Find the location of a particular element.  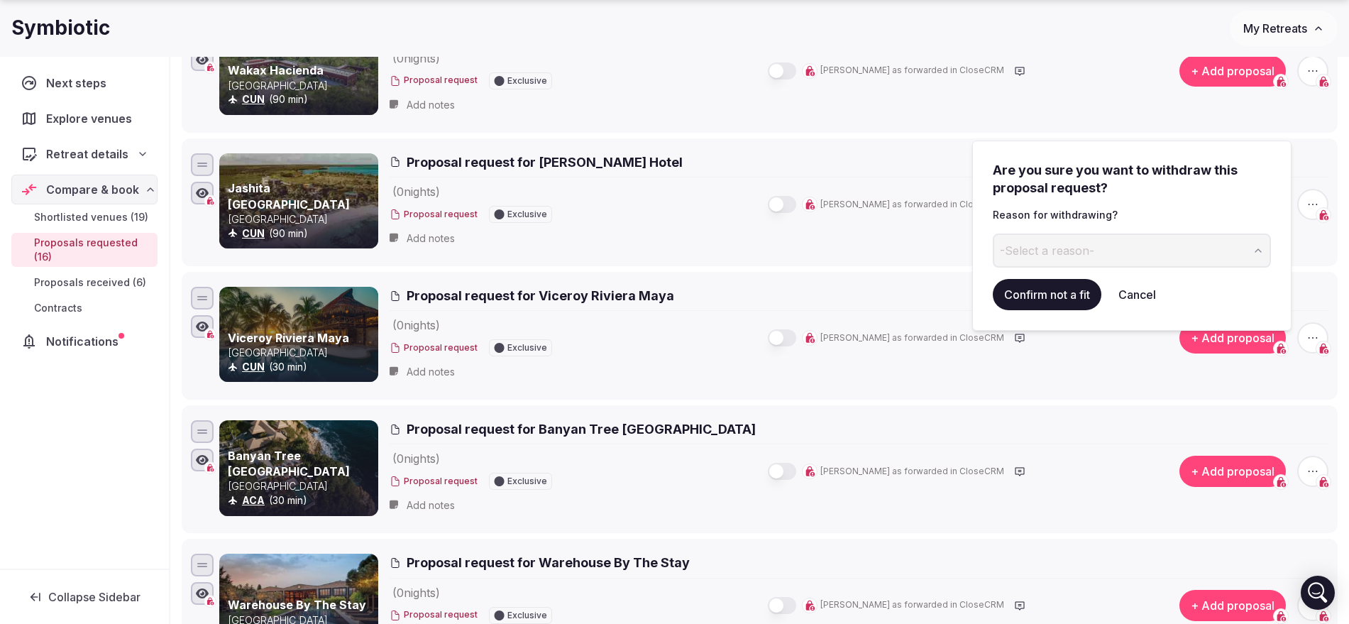

h1: Symbiotic is located at coordinates (60, 28).